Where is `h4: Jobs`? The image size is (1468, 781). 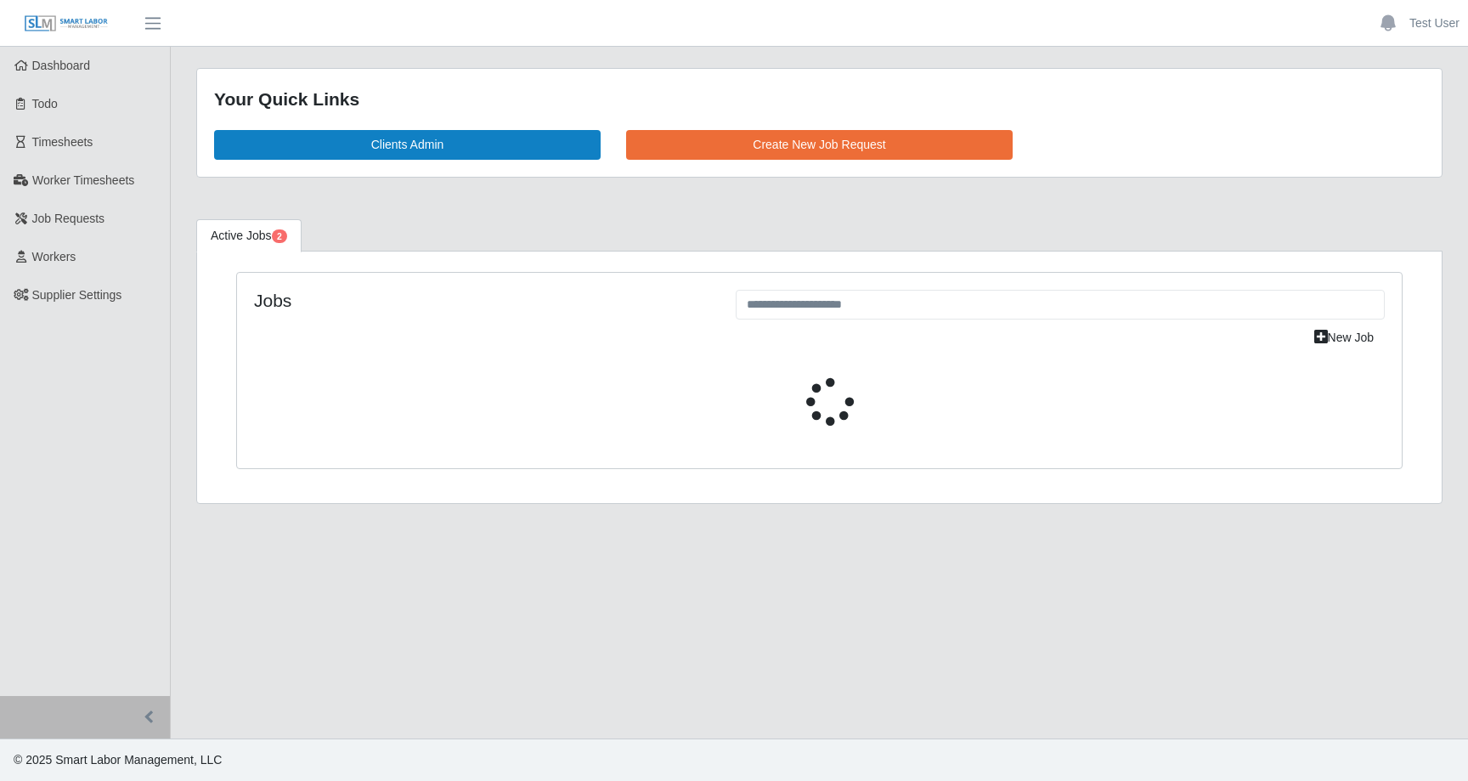
h4: Jobs is located at coordinates (482, 300).